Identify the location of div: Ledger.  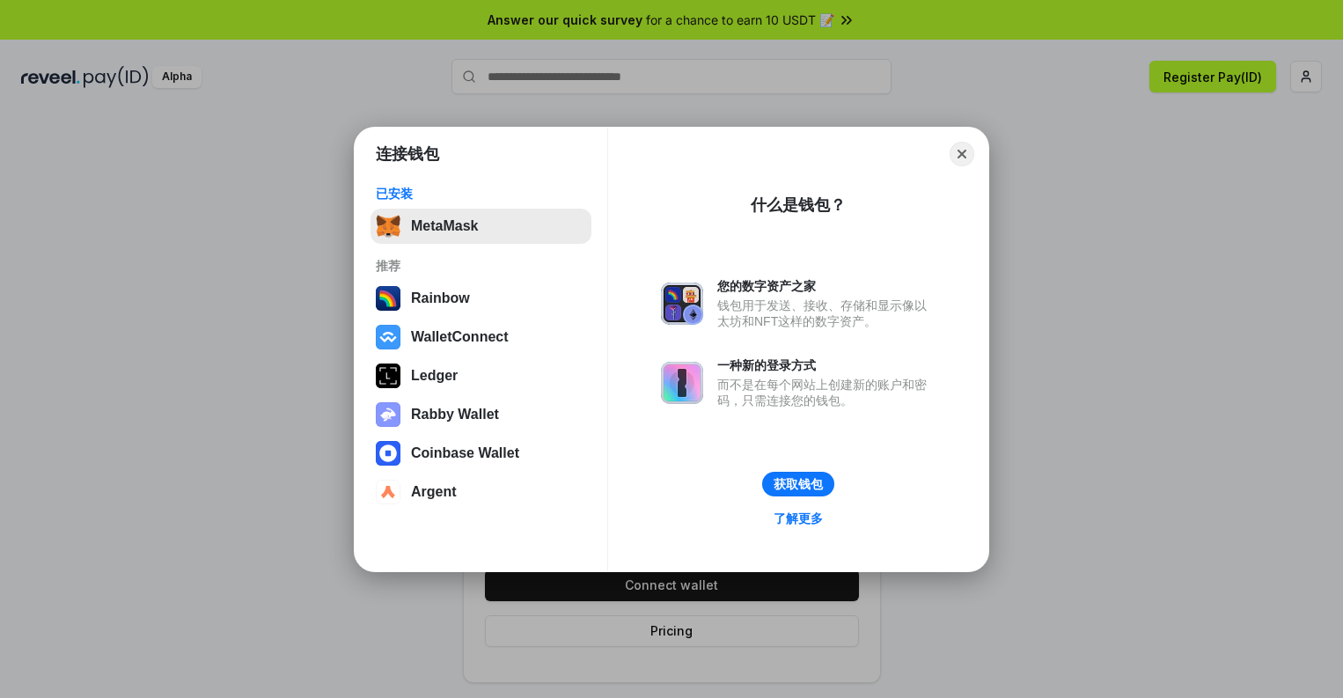
(434, 376).